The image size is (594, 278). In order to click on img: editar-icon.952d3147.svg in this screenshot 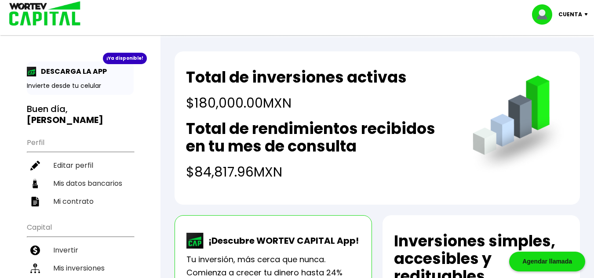, I will do `click(35, 166)`.